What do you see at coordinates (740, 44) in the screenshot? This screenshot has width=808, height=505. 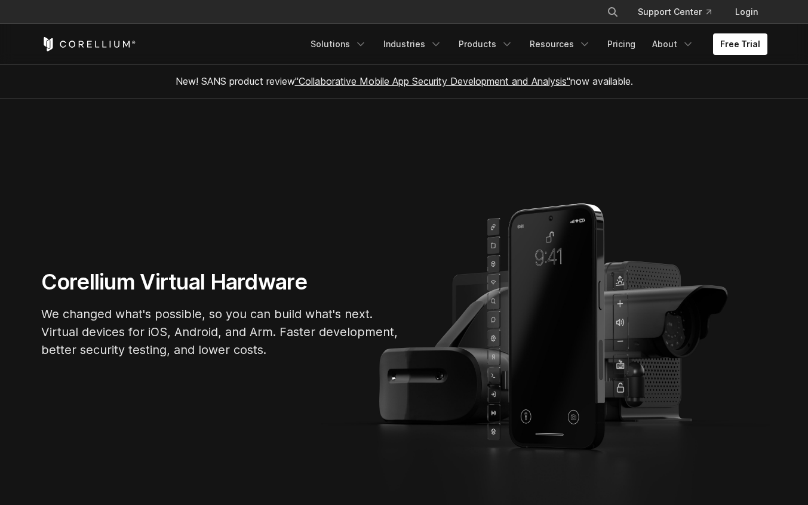 I see `a: Free Trial` at bounding box center [740, 44].